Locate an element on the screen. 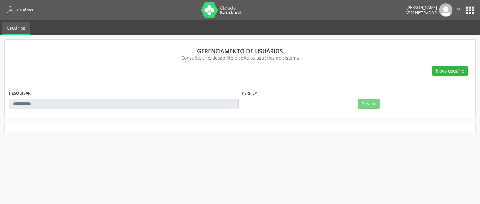 The height and width of the screenshot is (204, 480). img: img is located at coordinates (446, 10).